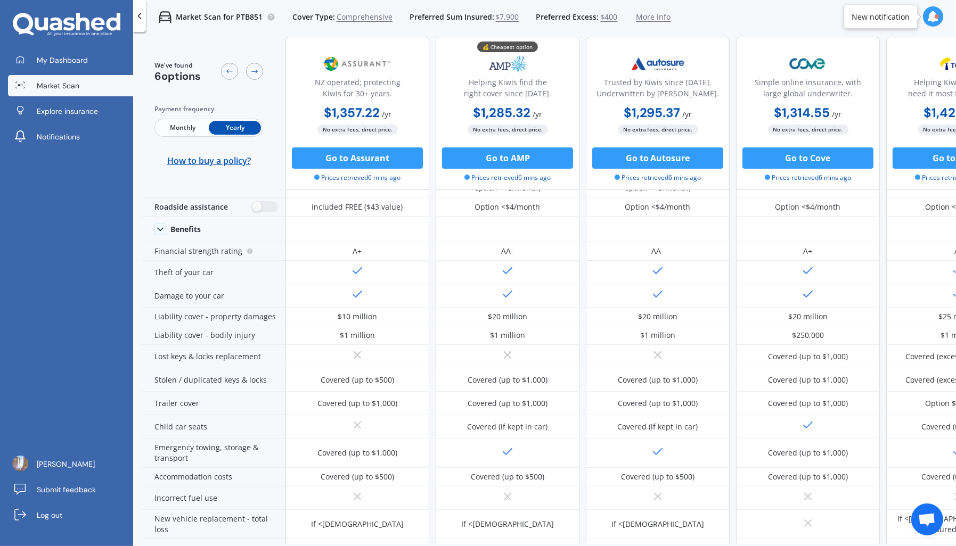  What do you see at coordinates (927, 520) in the screenshot?
I see `div: Open chat` at bounding box center [927, 520].